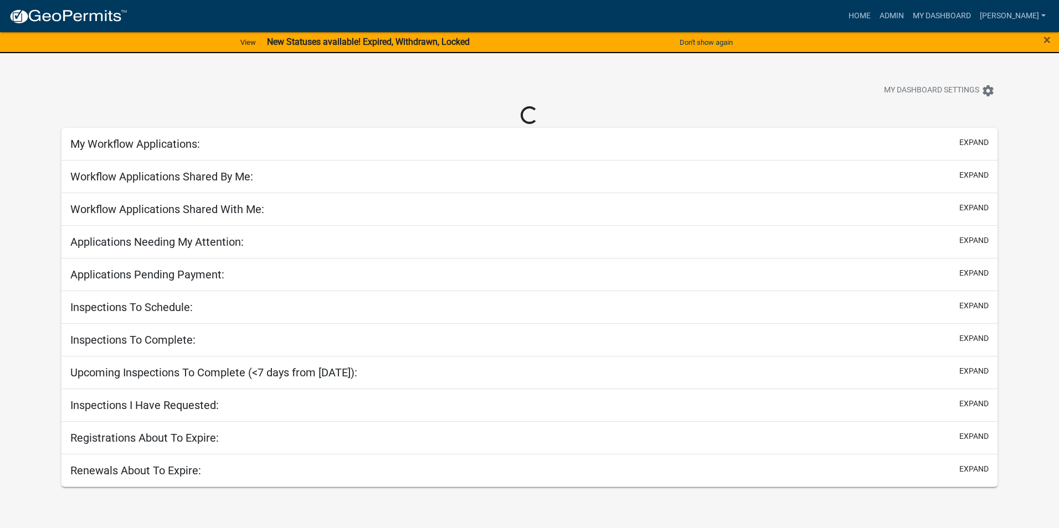  I want to click on button: My Dashboard Settingssettings, so click(939, 90).